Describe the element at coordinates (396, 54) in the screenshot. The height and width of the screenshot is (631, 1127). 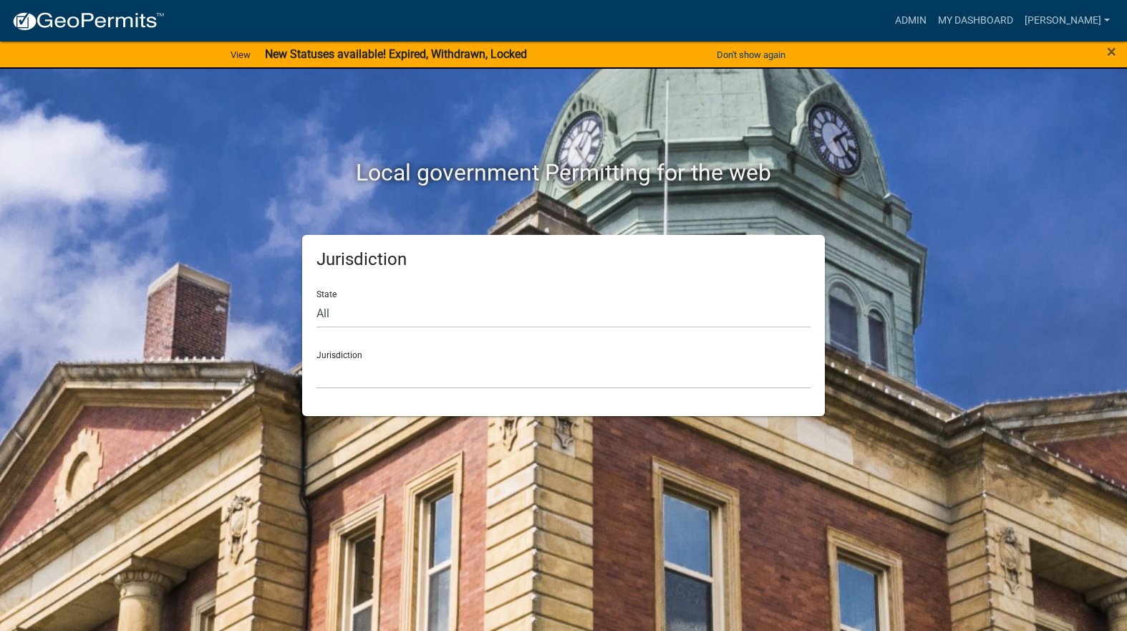
I see `strong: New Statuses available! Expired, Withdrawn, Locked` at that location.